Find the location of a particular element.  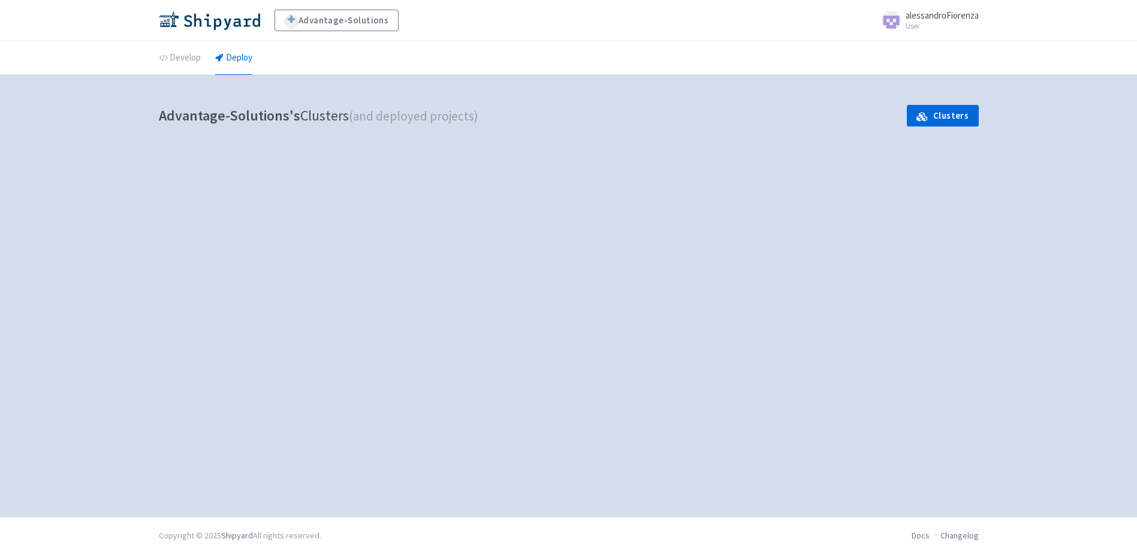

b: Advantage-Solutions's is located at coordinates (230, 115).